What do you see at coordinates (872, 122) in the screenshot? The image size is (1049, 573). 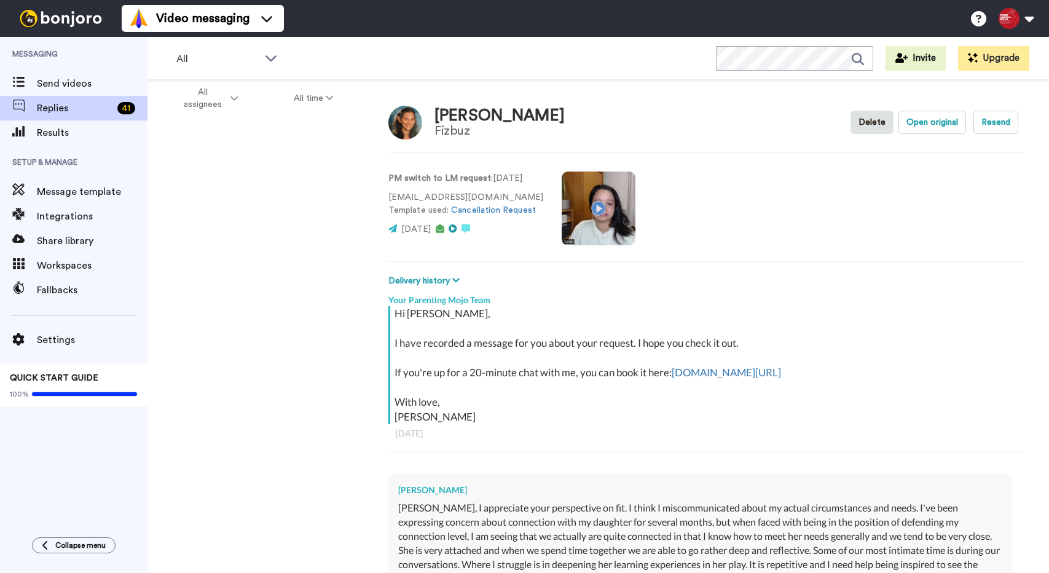 I see `button: Delete` at bounding box center [872, 122].